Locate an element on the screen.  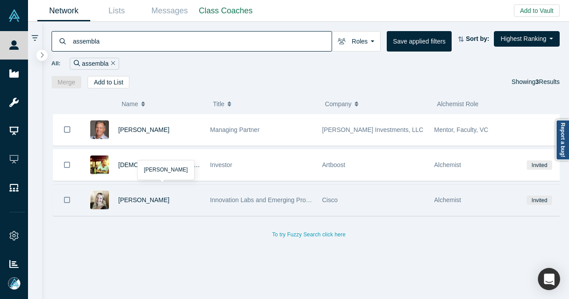
button: Add to Vault is located at coordinates (537, 11).